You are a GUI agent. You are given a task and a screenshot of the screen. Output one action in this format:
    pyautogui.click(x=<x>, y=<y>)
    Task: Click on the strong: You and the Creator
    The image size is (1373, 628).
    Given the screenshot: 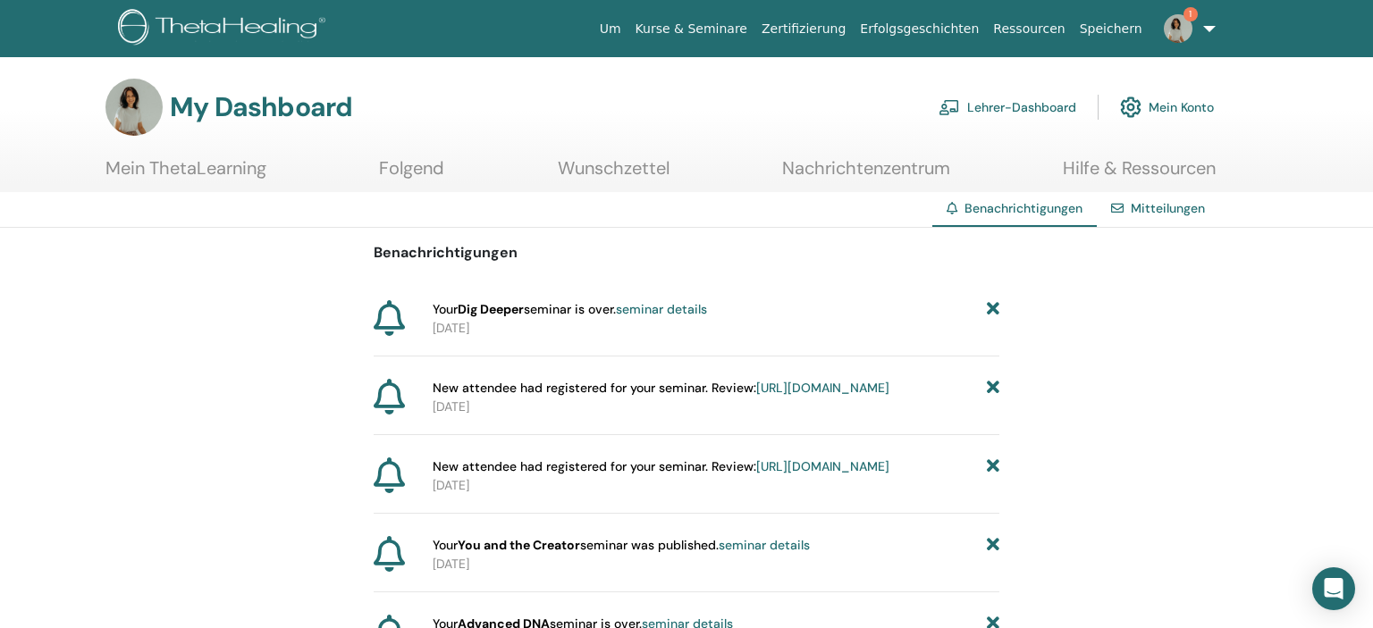 What is the action you would take?
    pyautogui.click(x=518, y=545)
    